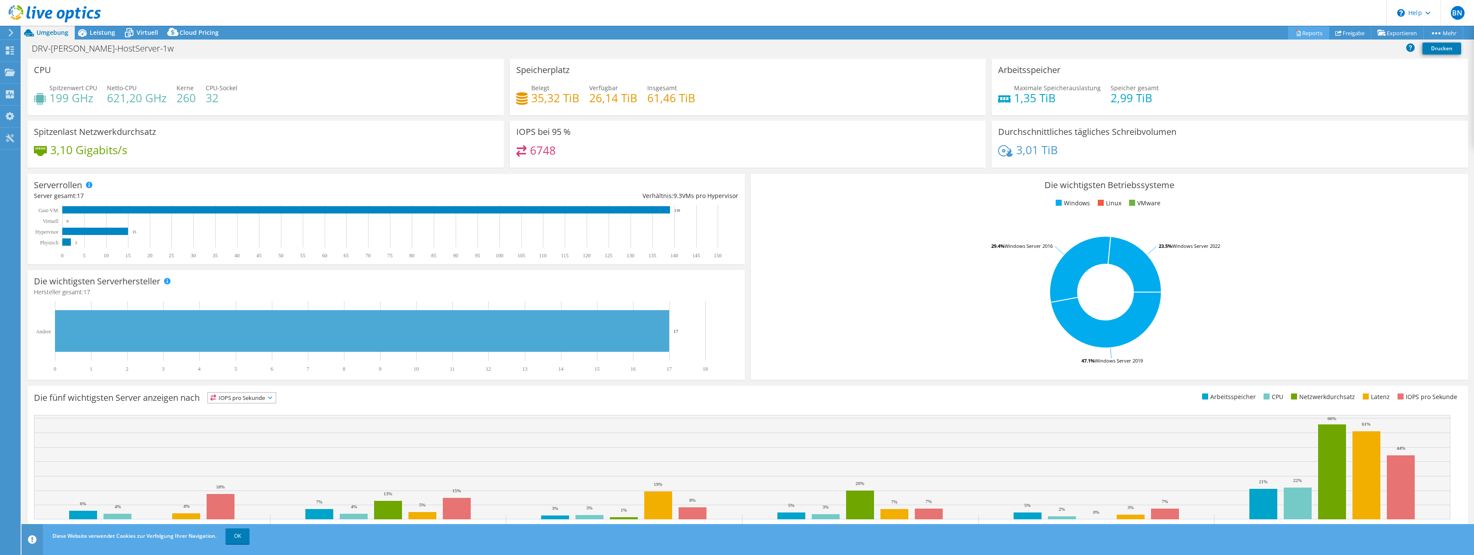 This screenshot has height=555, width=1474. Describe the element at coordinates (860, 483) in the screenshot. I see `text: 20%` at that location.